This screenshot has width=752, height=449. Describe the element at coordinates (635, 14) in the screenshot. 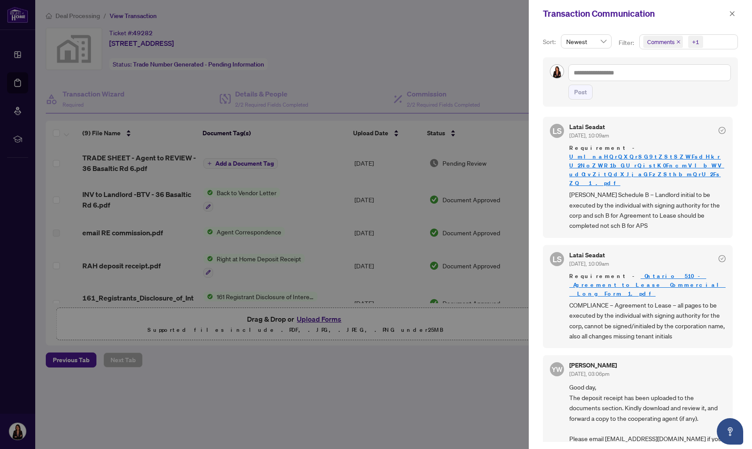

I see `div: Transaction Communication` at that location.